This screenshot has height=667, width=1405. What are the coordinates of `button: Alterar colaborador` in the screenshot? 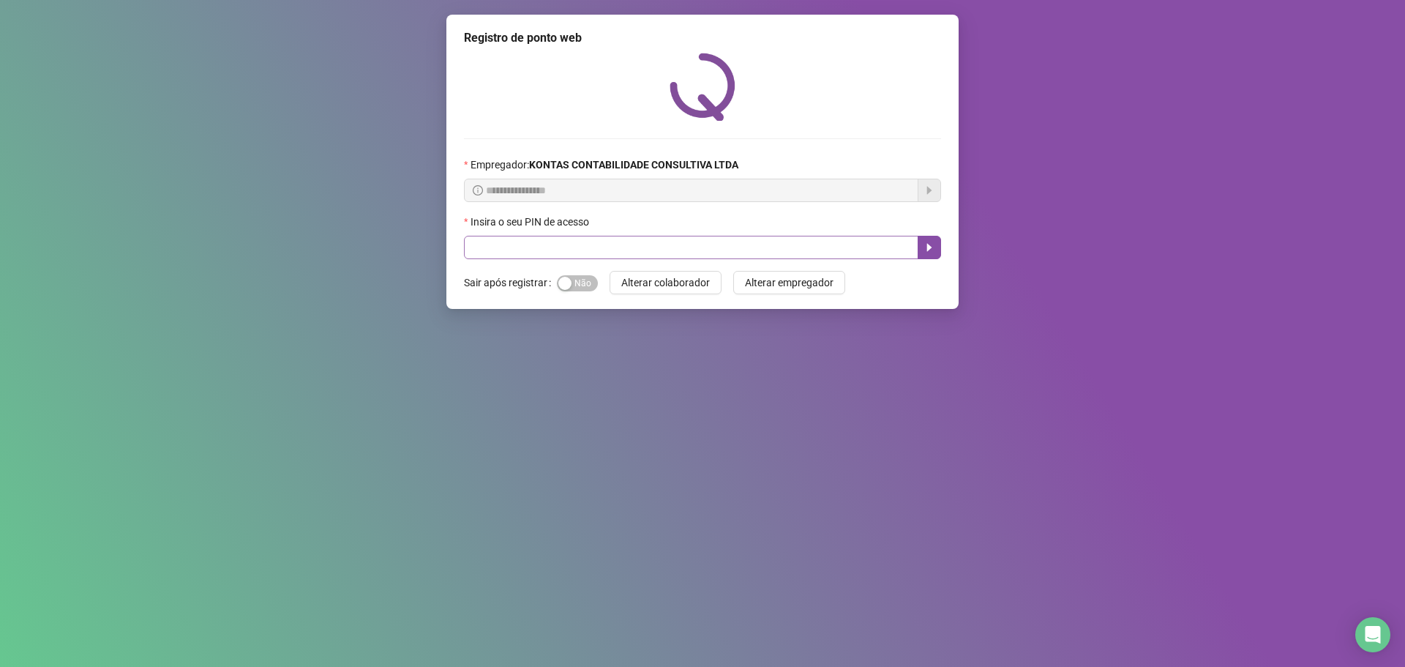 It's located at (665, 282).